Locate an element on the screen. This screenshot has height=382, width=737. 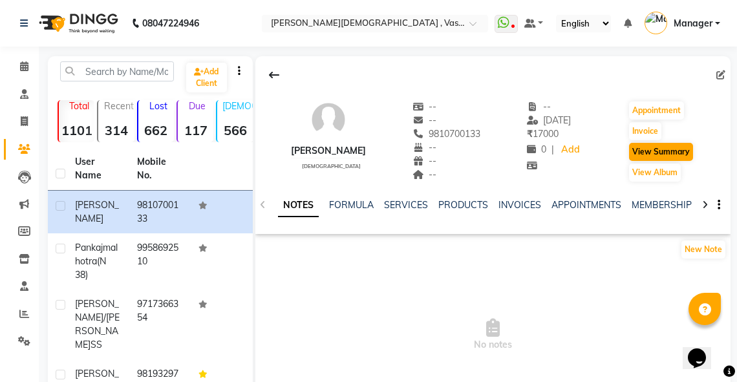
p: Recent is located at coordinates (118, 106).